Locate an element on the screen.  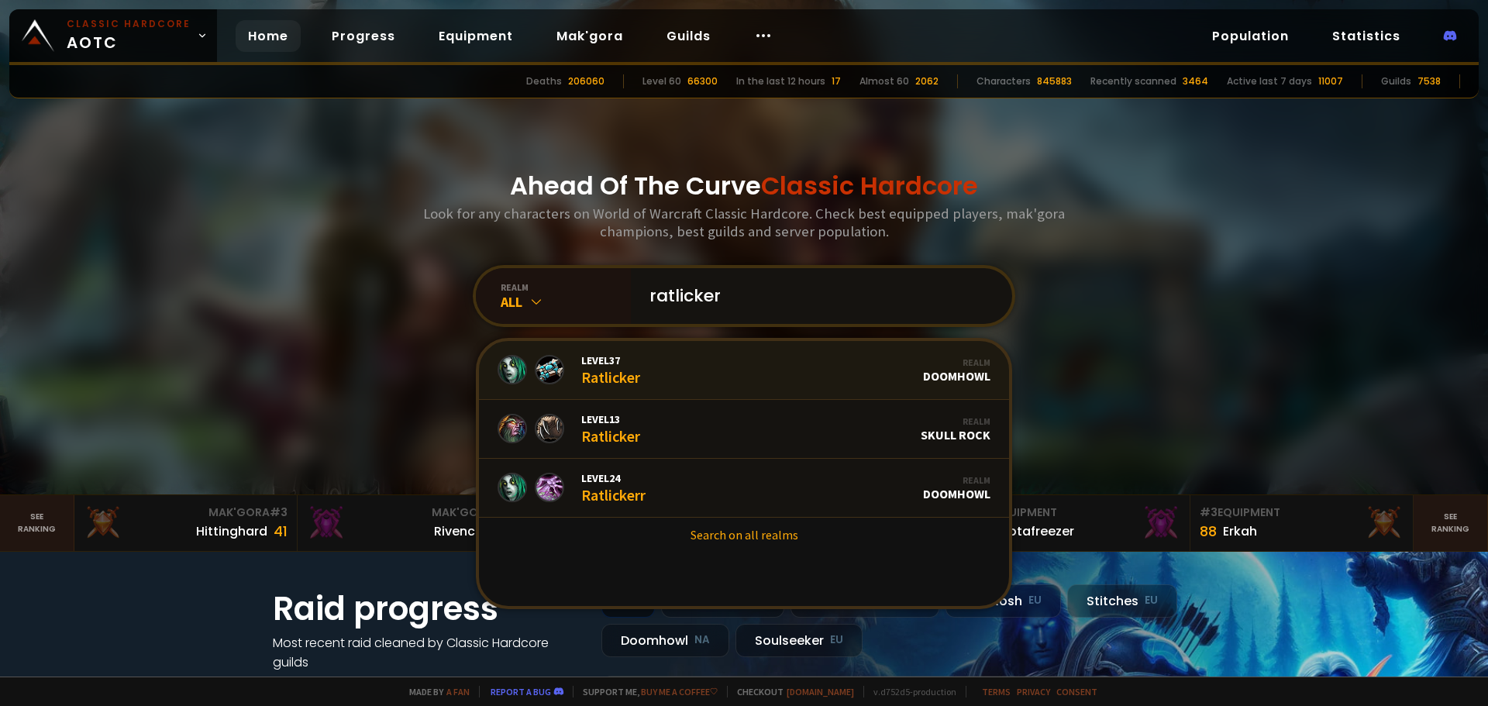
div: Deaths is located at coordinates (544, 81).